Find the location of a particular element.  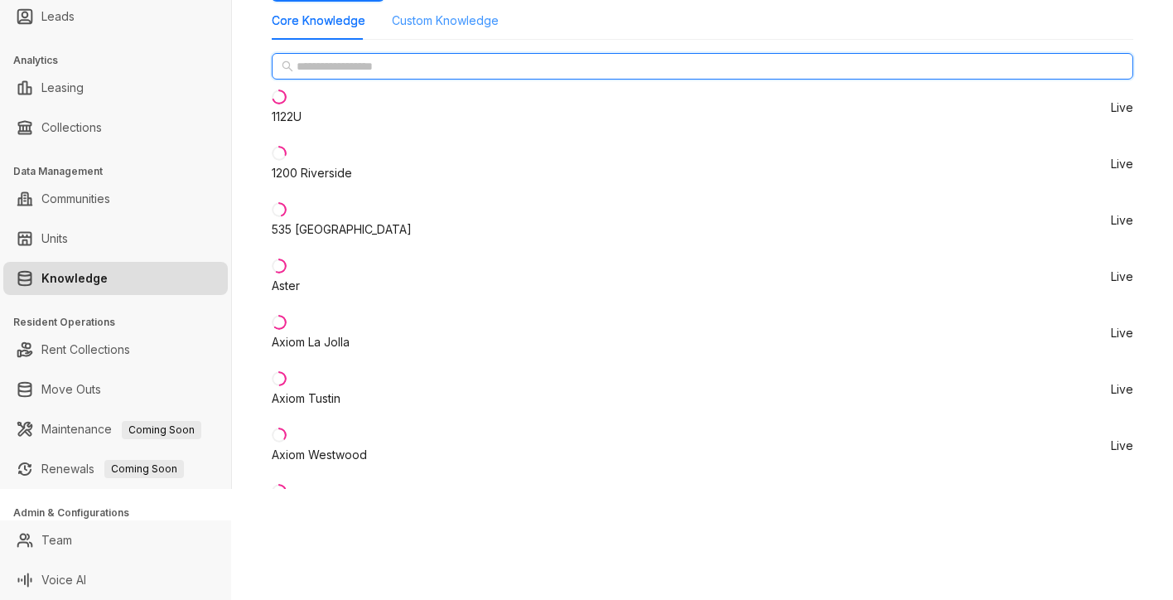

li: Knowledge is located at coordinates (115, 278).